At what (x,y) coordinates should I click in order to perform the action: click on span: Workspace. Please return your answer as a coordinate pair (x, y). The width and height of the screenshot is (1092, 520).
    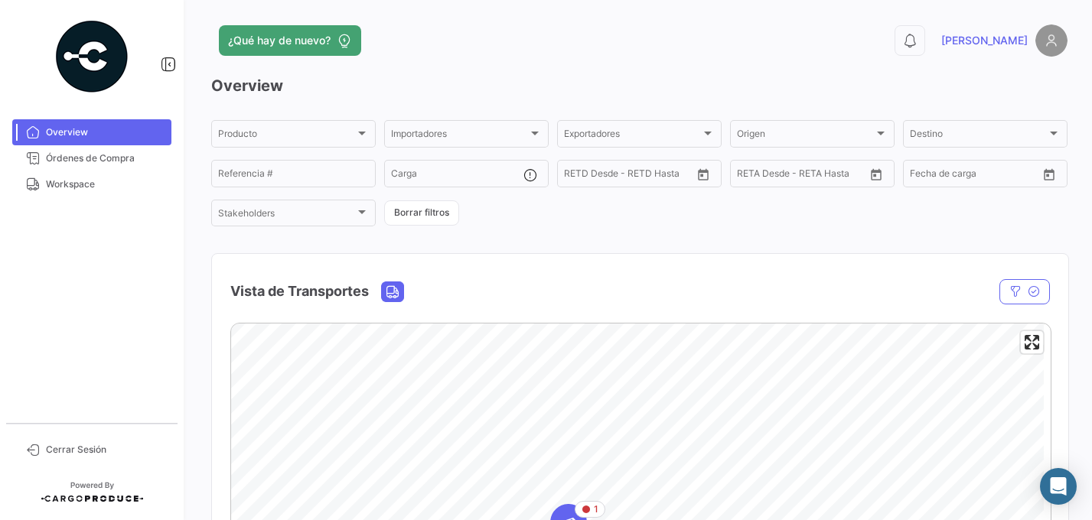
    Looking at the image, I should click on (106, 184).